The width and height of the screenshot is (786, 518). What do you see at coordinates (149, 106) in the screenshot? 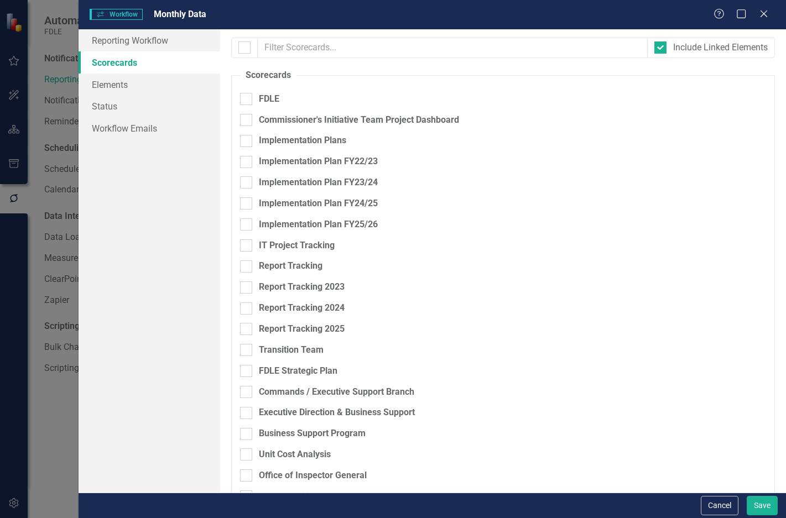
I see `a: Status` at bounding box center [149, 106].